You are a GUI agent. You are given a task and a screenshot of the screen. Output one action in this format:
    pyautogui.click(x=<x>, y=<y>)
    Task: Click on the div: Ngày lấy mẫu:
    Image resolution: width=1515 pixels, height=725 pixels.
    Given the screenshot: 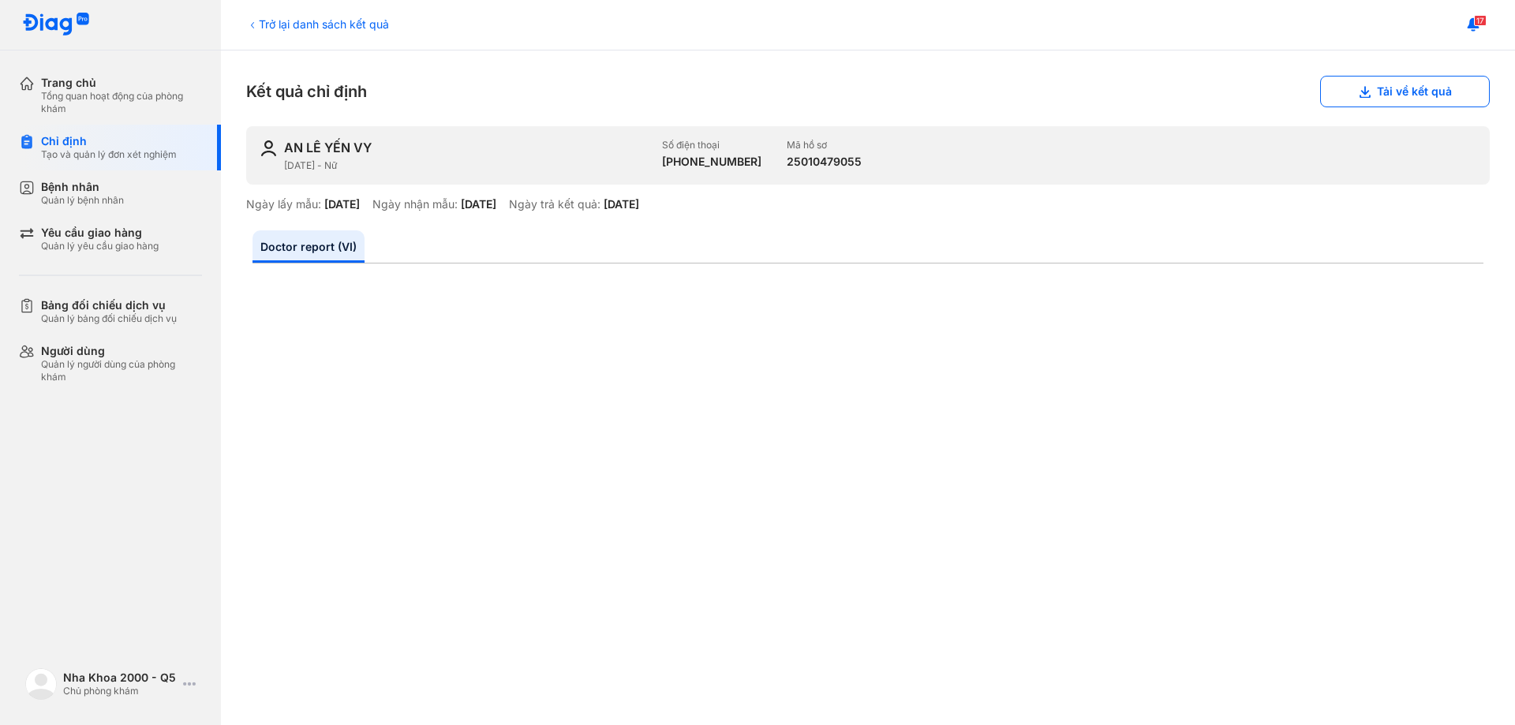 What is the action you would take?
    pyautogui.click(x=283, y=204)
    